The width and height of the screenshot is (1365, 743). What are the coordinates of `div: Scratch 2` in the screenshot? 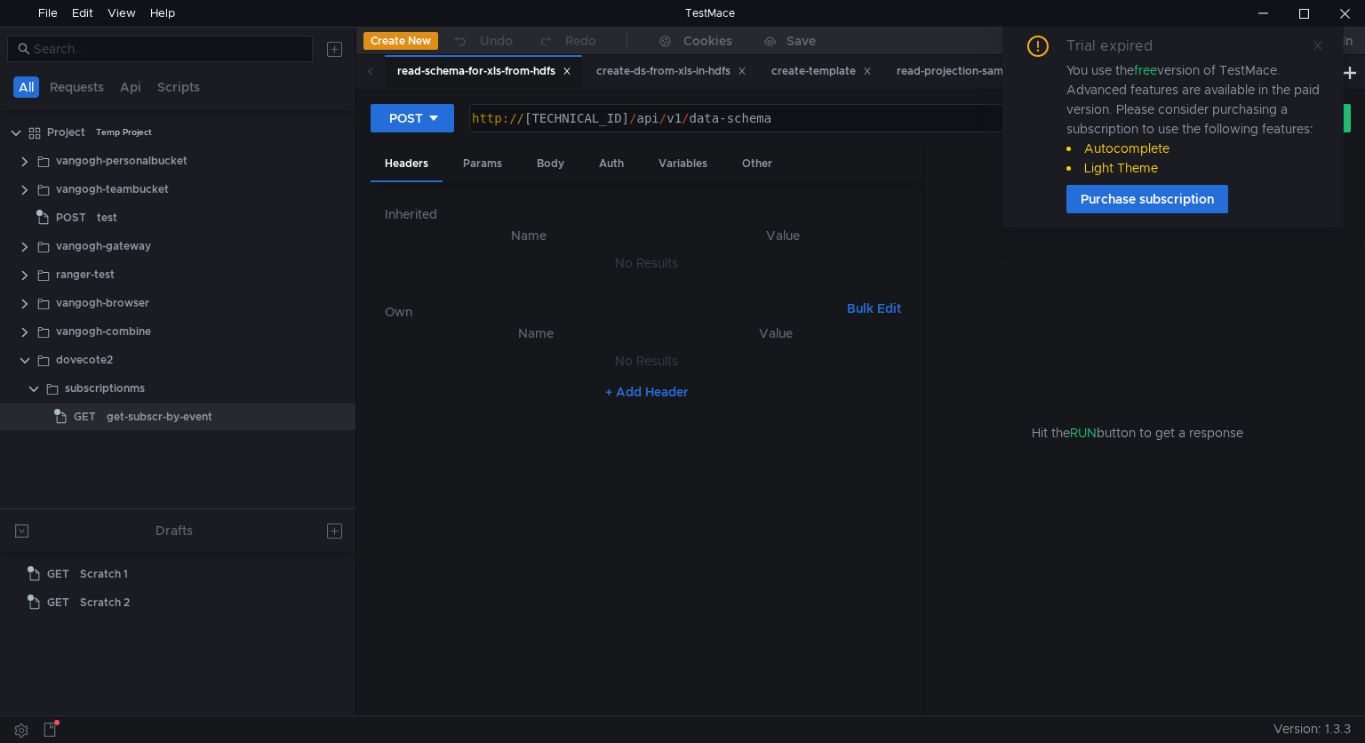 It's located at (105, 602).